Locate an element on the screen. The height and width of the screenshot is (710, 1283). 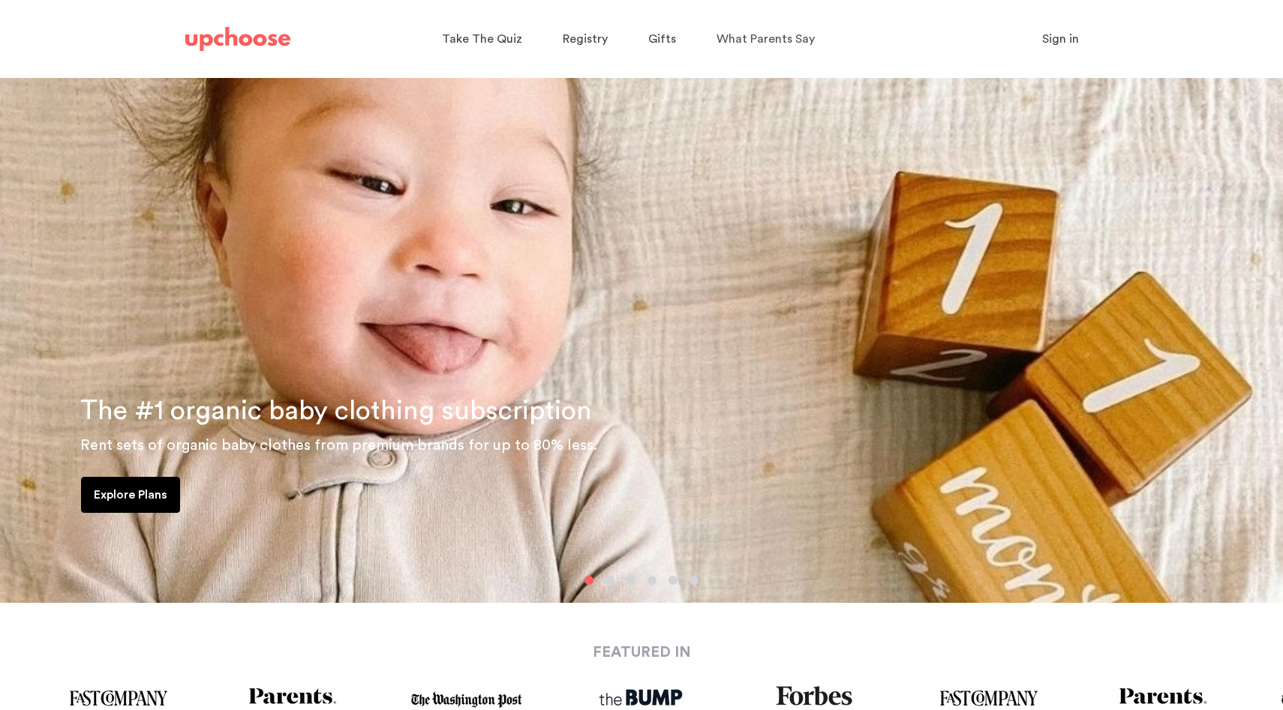
span: What Parents Say is located at coordinates (765, 39).